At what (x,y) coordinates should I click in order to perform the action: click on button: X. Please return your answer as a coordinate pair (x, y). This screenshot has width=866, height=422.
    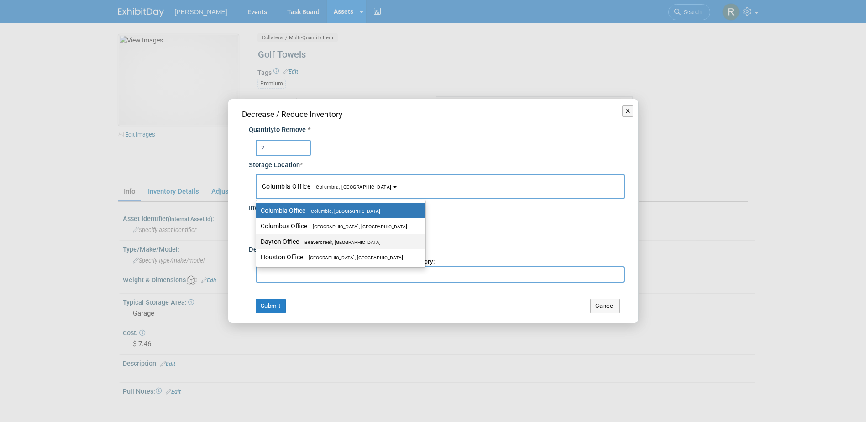
    Looking at the image, I should click on (627, 111).